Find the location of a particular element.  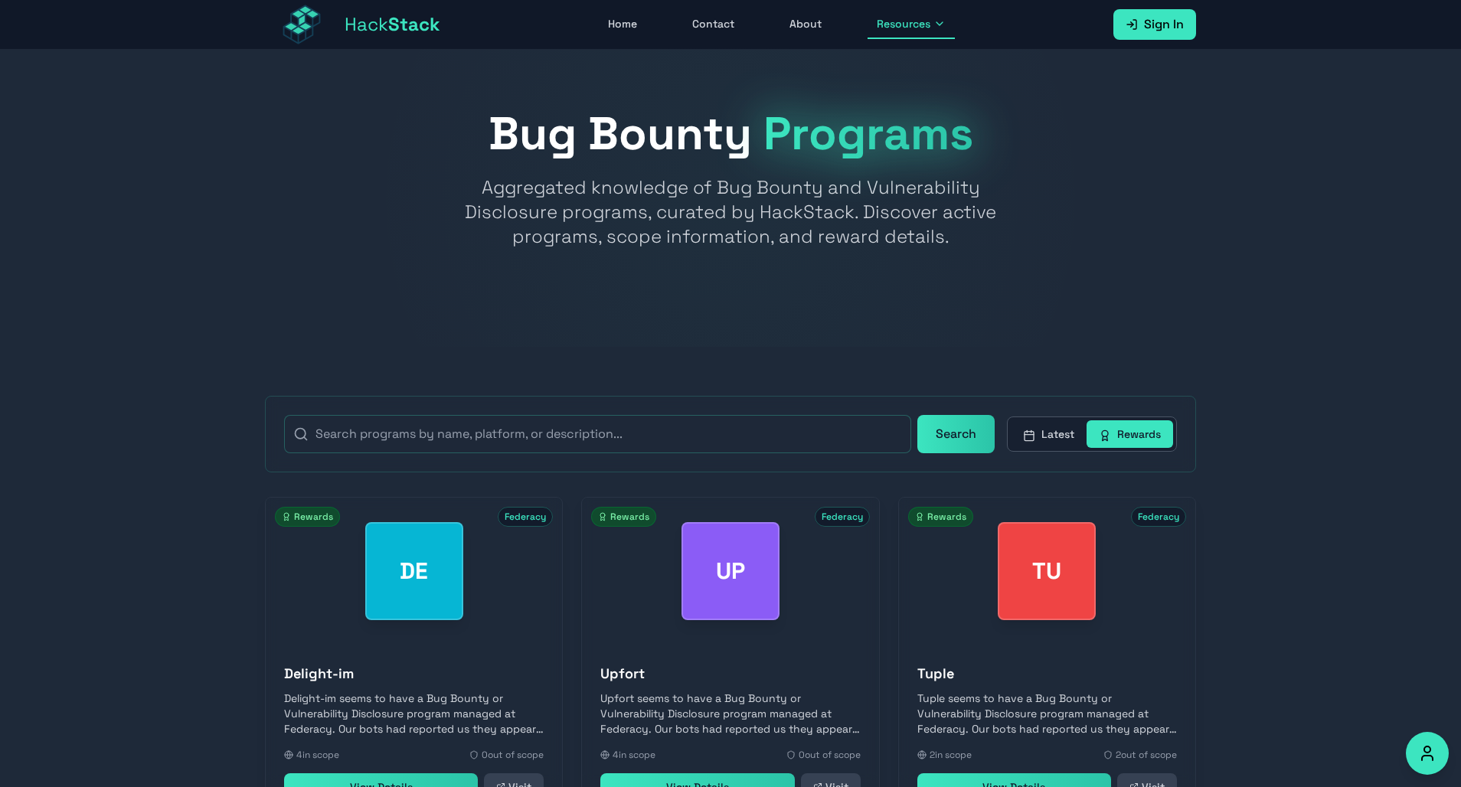

div: Delight-im is located at coordinates (414, 571).